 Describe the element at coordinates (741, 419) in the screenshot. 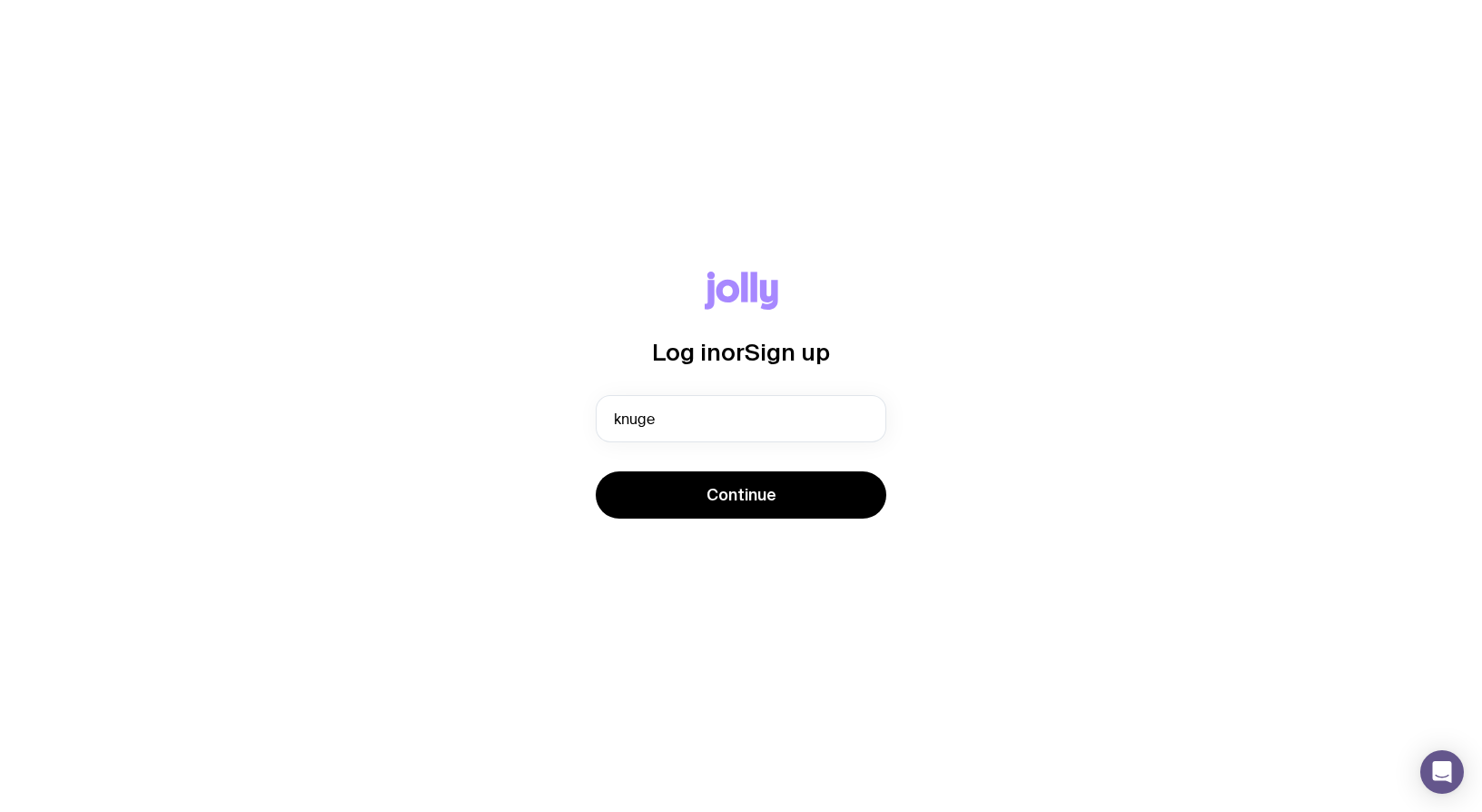

I see `input: you@email.com` at that location.